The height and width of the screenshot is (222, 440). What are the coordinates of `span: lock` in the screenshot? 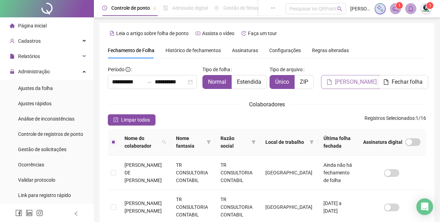 It's located at (12, 72).